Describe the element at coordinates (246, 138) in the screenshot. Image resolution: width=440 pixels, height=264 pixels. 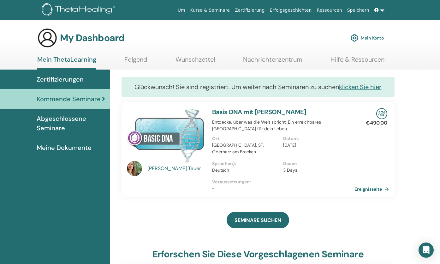
I see `p: Ort :` at that location.